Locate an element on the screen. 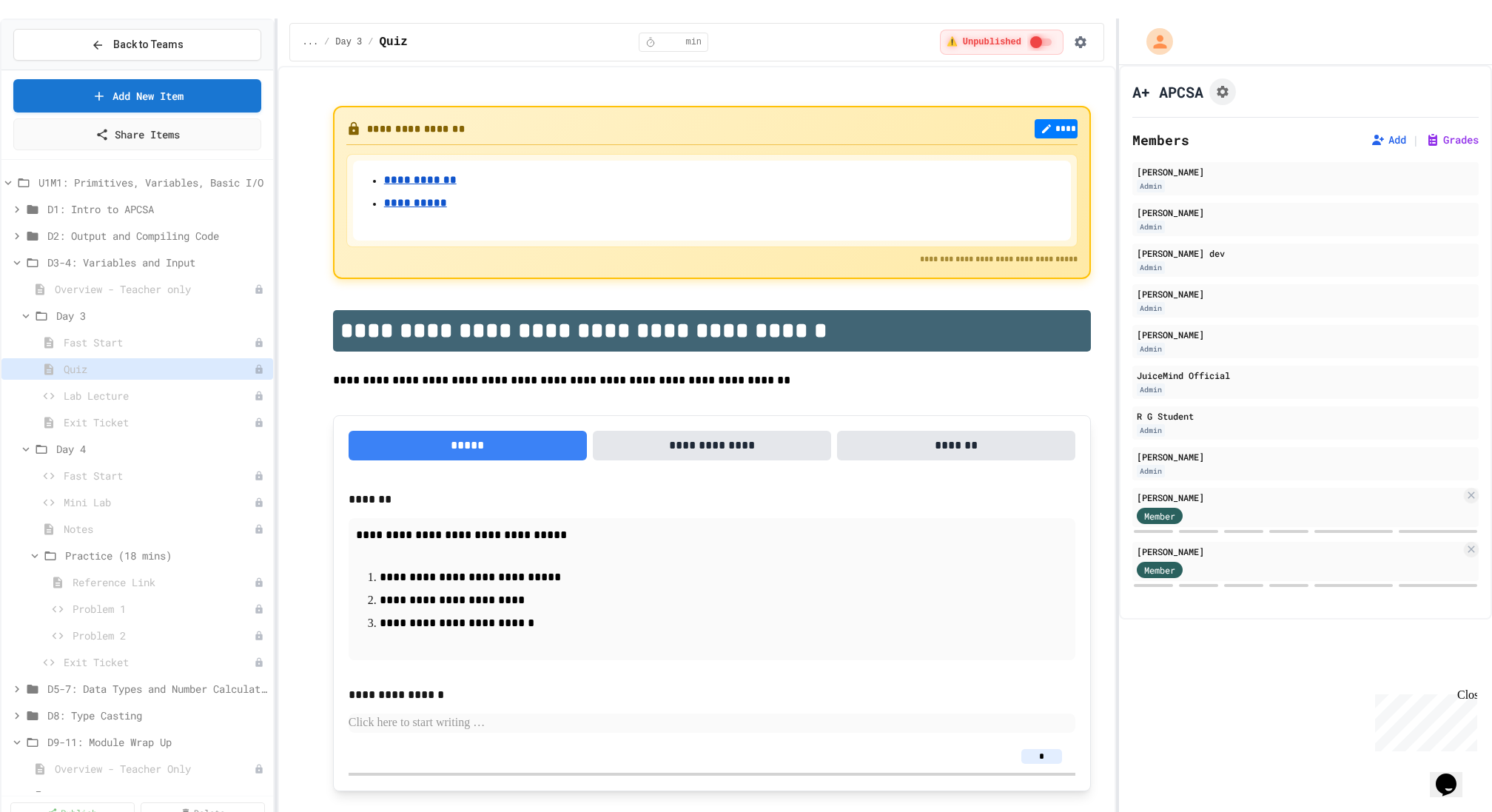 Image resolution: width=1492 pixels, height=812 pixels. span: D9-11: Module Wrap Up is located at coordinates (157, 742).